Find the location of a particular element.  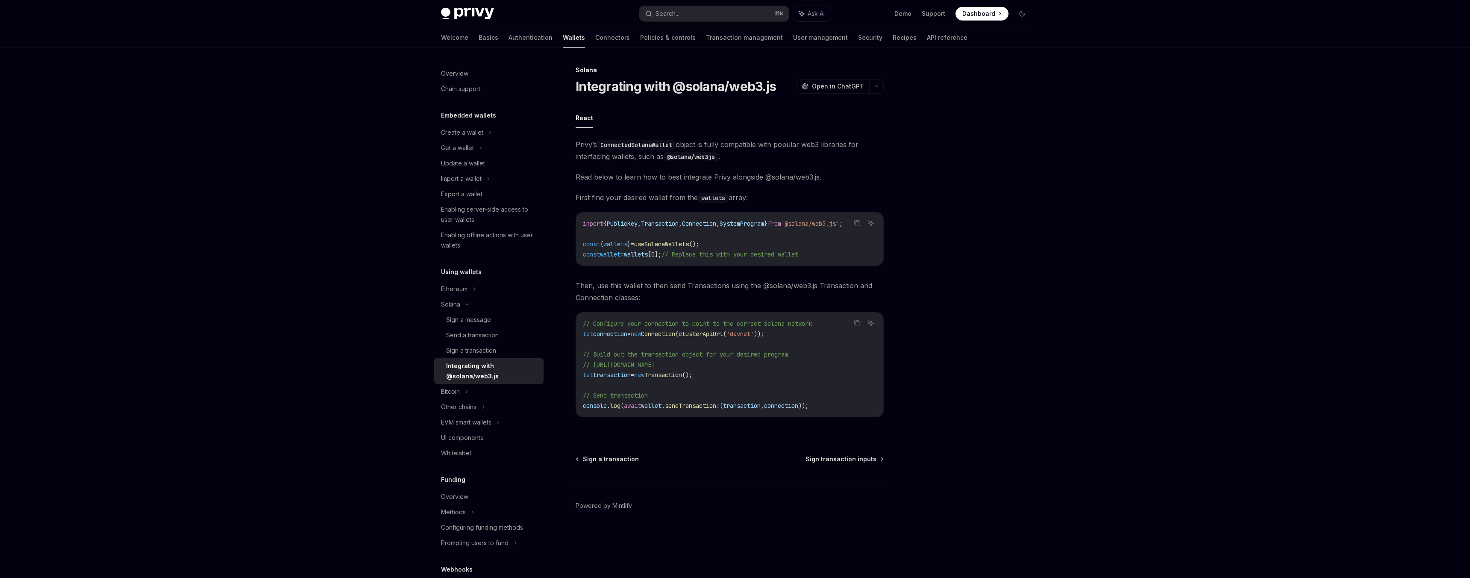

div: Bitcoin is located at coordinates (450, 391).